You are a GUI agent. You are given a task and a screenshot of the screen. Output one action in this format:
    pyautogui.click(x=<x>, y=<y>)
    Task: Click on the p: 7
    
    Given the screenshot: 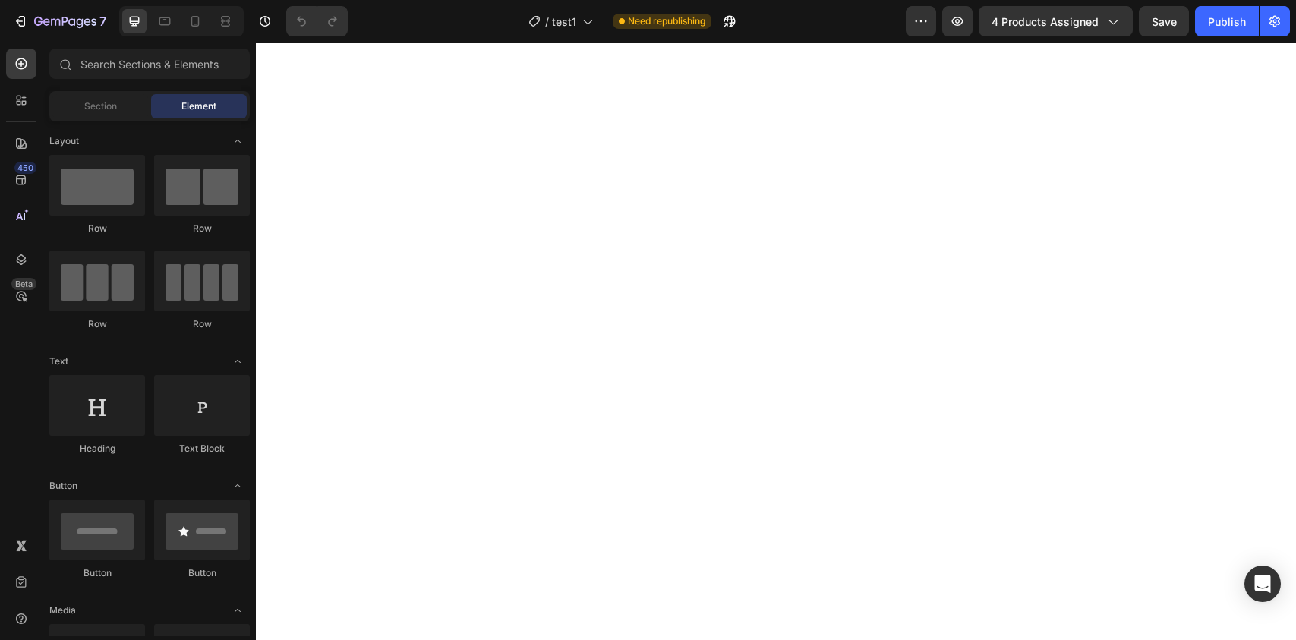 What is the action you would take?
    pyautogui.click(x=103, y=21)
    